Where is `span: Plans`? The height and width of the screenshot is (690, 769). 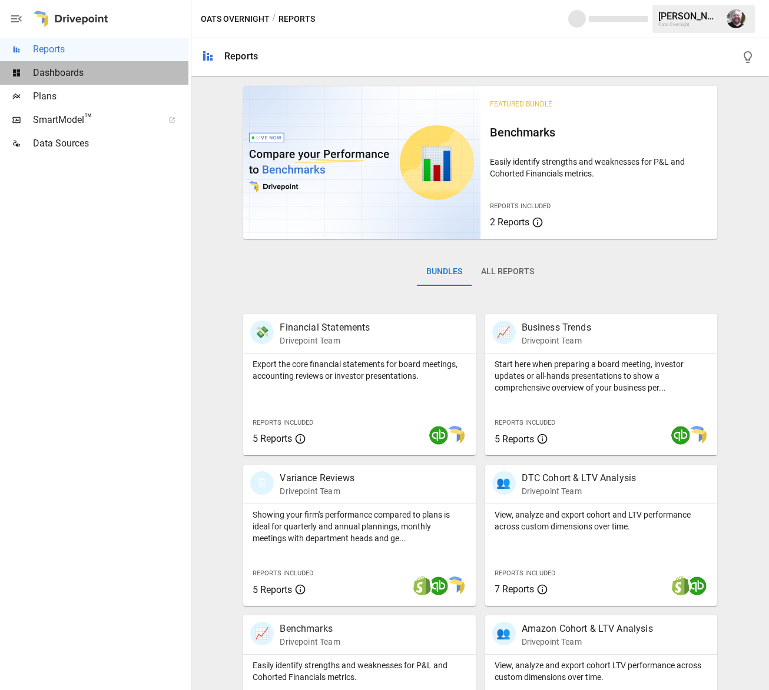
span: Plans is located at coordinates (111, 97).